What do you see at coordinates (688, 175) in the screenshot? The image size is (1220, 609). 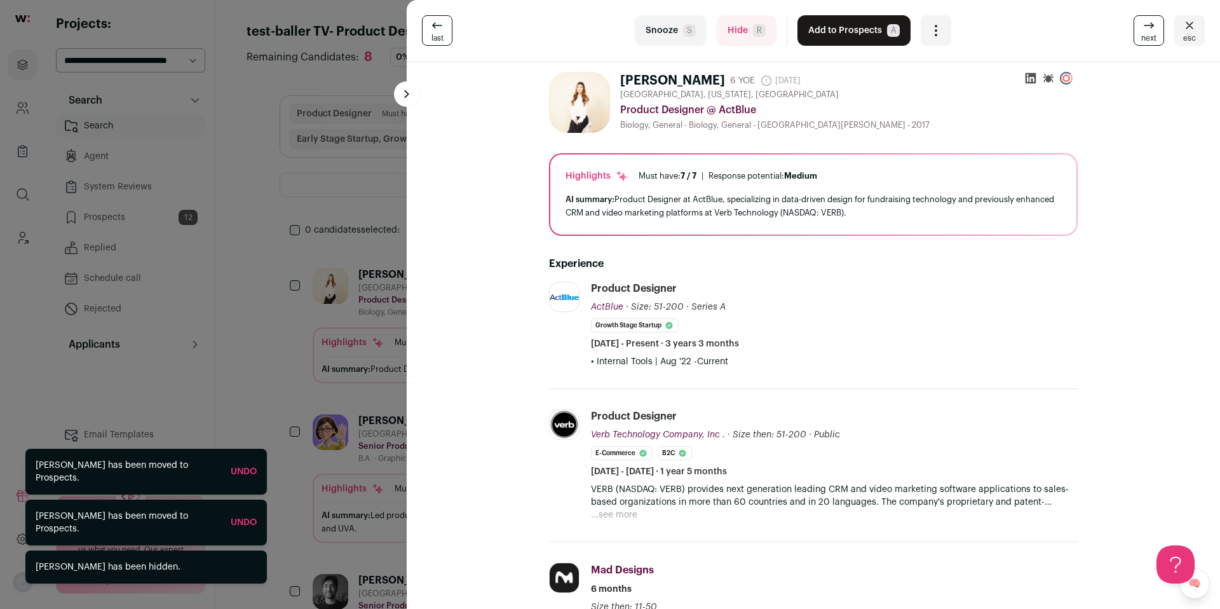 I see `span: 7 / 7` at bounding box center [688, 175].